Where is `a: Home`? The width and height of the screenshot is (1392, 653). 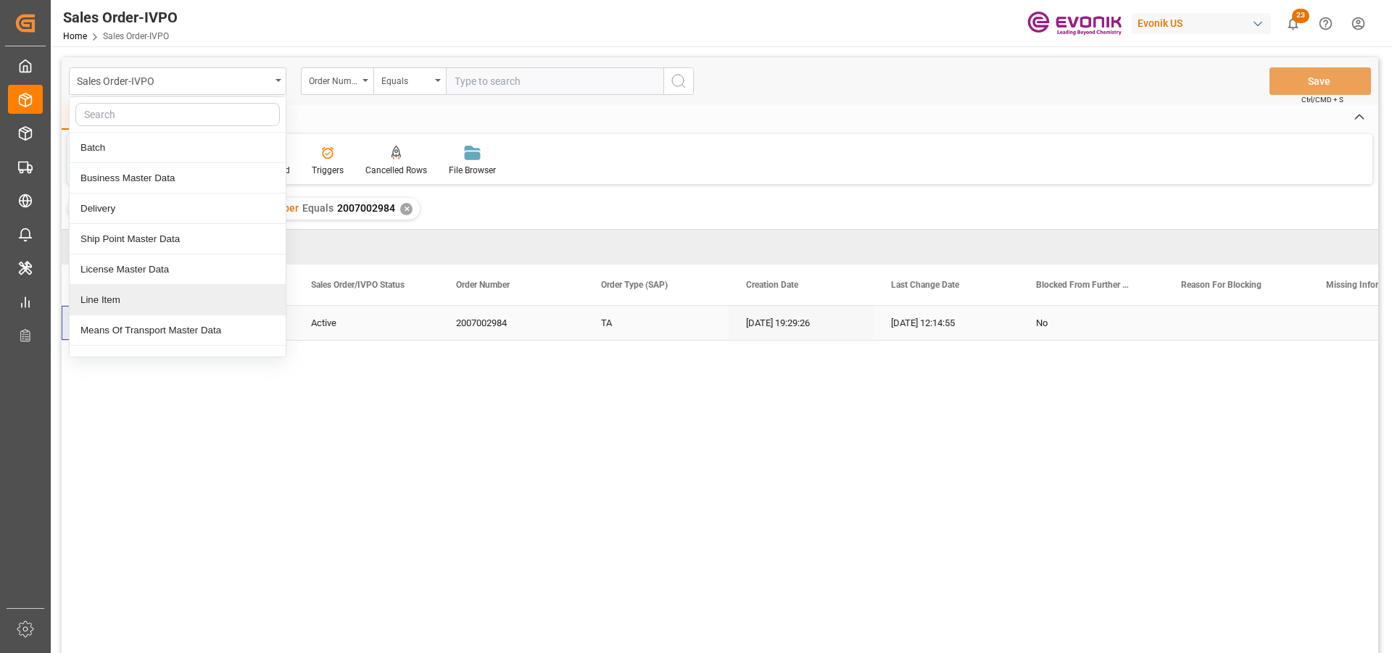
a: Home is located at coordinates (75, 36).